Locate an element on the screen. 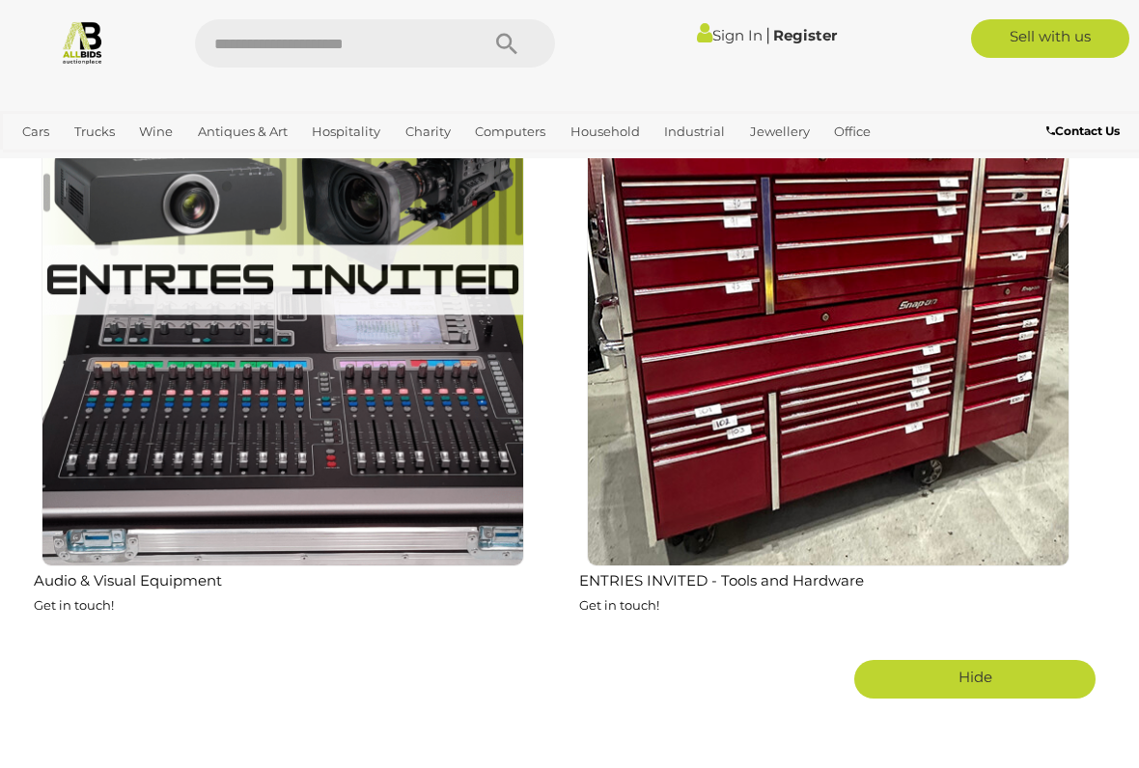 This screenshot has width=1139, height=768. a: Sell with us is located at coordinates (1050, 39).